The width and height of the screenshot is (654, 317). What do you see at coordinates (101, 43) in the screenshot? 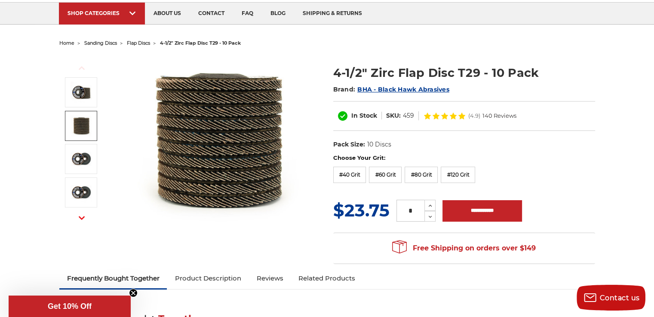
I see `span: sanding discs` at bounding box center [101, 43].